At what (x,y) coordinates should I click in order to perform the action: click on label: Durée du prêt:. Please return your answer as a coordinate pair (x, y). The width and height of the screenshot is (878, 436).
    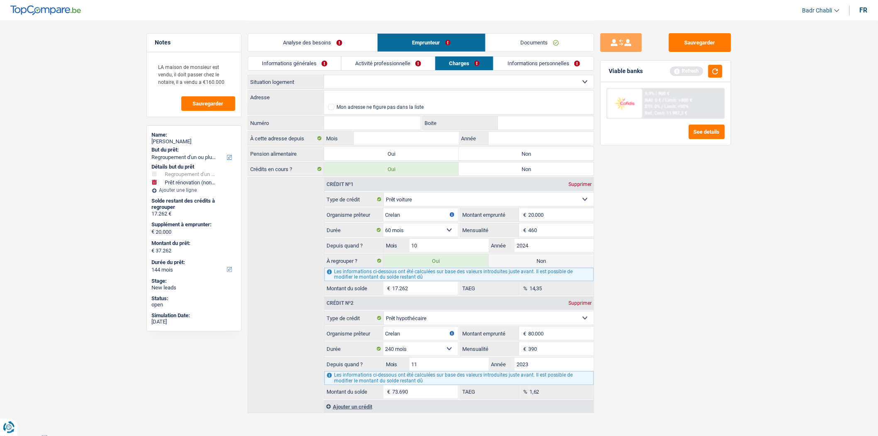
    Looking at the image, I should click on (193, 262).